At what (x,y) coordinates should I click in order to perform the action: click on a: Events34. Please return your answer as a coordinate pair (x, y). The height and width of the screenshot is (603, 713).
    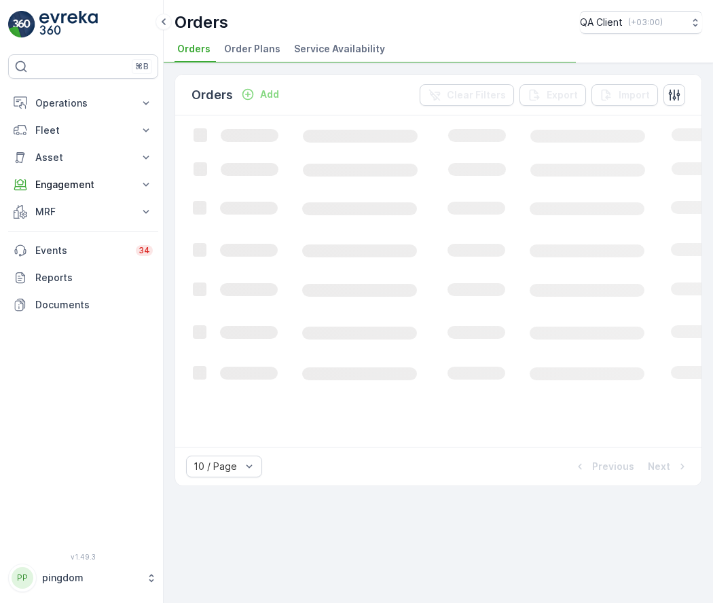
    Looking at the image, I should click on (83, 251).